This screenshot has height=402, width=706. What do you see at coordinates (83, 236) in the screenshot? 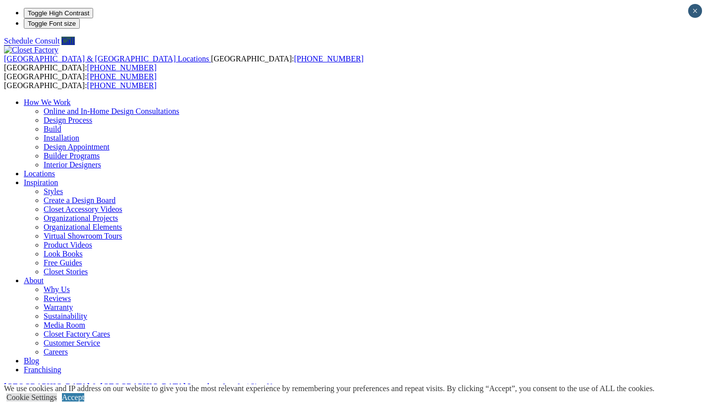
I see `a: Virtual Showroom Tours` at bounding box center [83, 236].